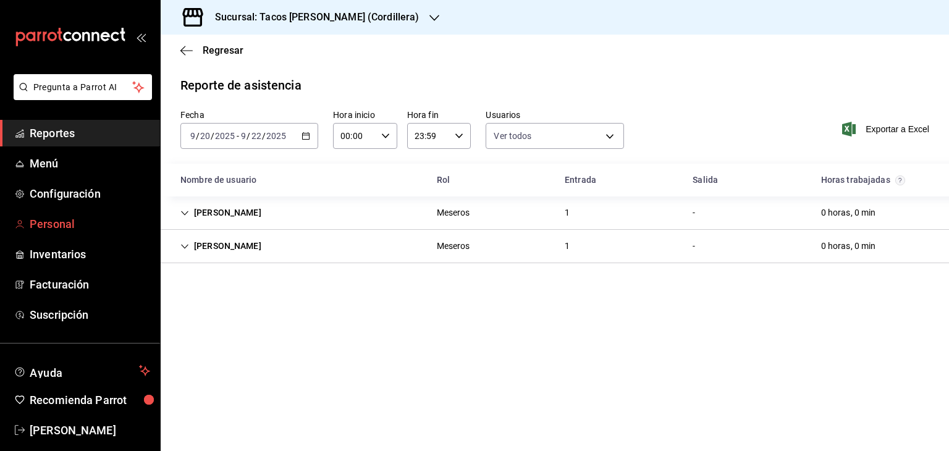 The height and width of the screenshot is (451, 949). Describe the element at coordinates (90, 163) in the screenshot. I see `span: Menú` at that location.